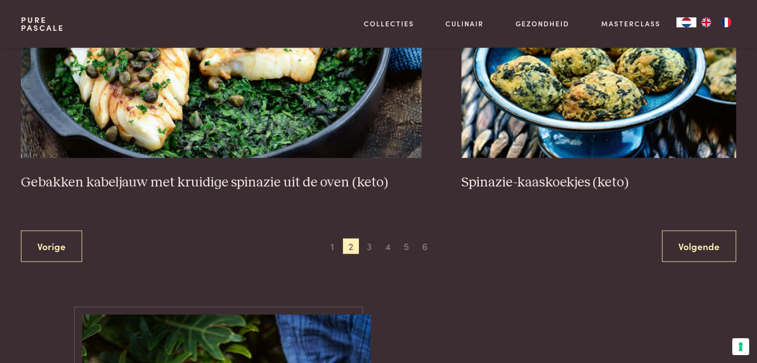 Image resolution: width=757 pixels, height=363 pixels. What do you see at coordinates (425, 246) in the screenshot?
I see `span: 6` at bounding box center [425, 246].